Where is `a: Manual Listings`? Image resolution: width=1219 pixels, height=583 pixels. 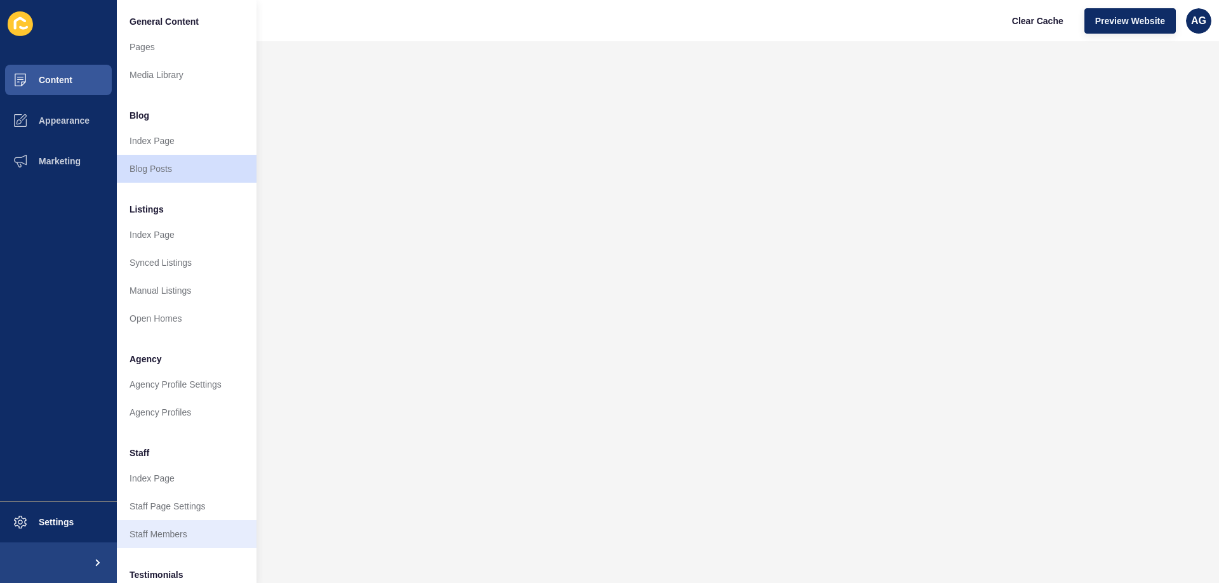
a: Manual Listings is located at coordinates (187, 291).